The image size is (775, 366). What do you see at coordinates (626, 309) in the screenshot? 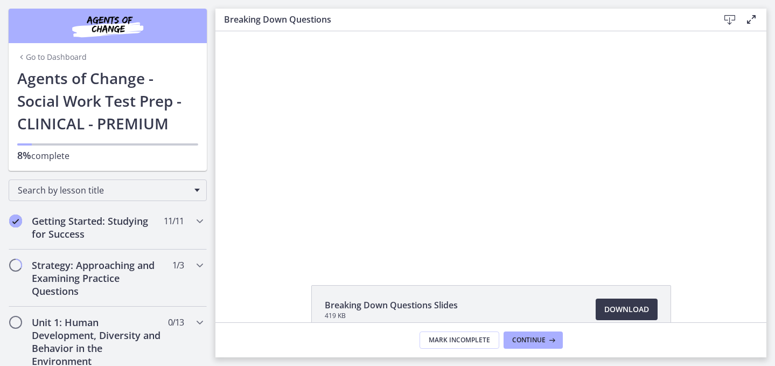
I see `a: Download` at bounding box center [626, 309].